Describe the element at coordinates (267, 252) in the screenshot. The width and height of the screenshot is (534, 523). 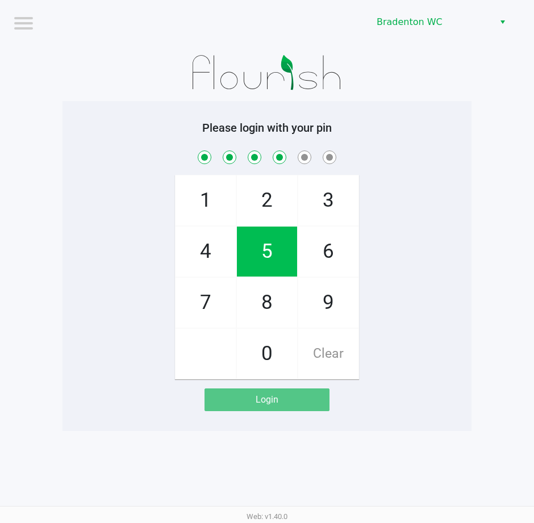
I see `span: 5` at that location.